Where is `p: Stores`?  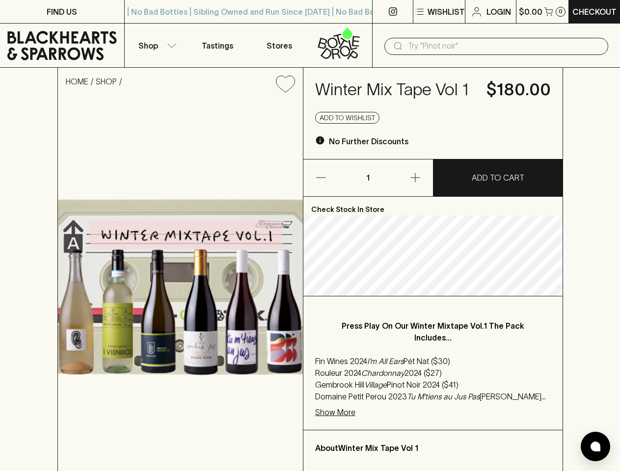 p: Stores is located at coordinates (279, 46).